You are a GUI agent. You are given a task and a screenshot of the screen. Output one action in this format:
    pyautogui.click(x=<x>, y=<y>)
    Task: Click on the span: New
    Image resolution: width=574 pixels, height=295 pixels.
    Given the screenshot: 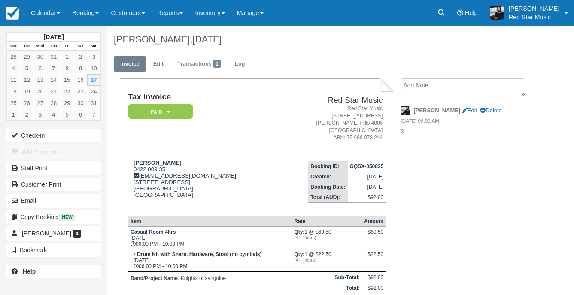 What is the action you would take?
    pyautogui.click(x=67, y=217)
    